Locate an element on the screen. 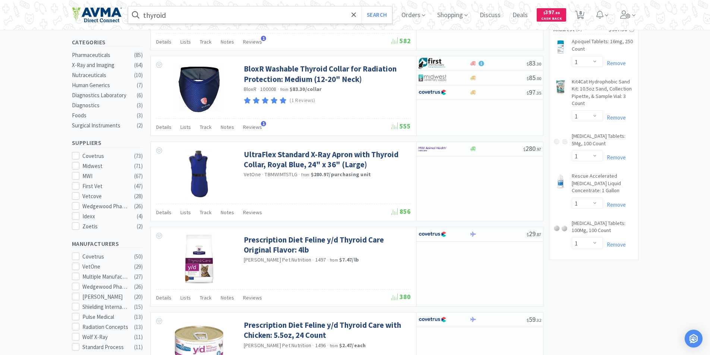  div: ( 47 ) is located at coordinates (138, 186).